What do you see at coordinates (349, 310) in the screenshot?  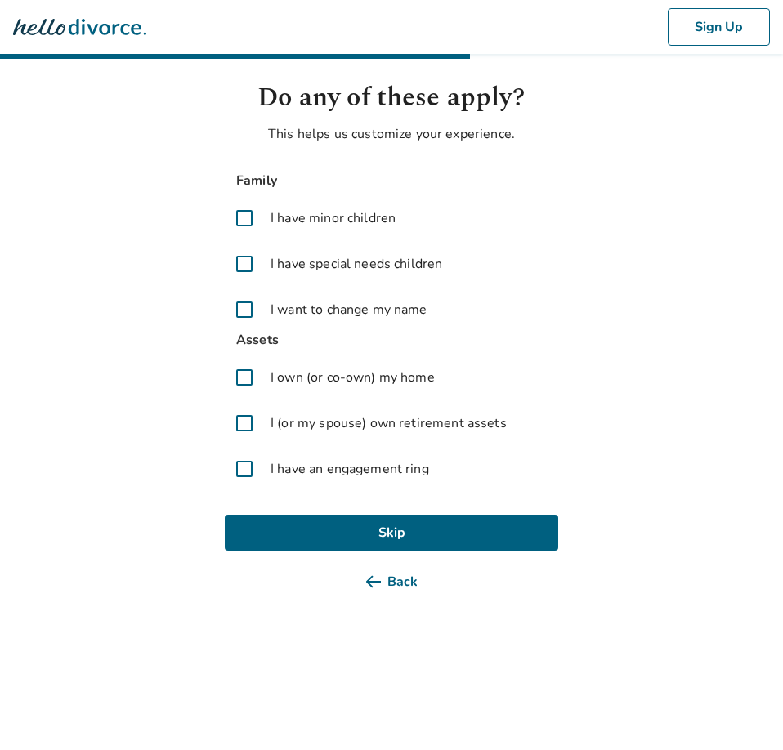 I see `span: I want to change my name` at bounding box center [349, 310].